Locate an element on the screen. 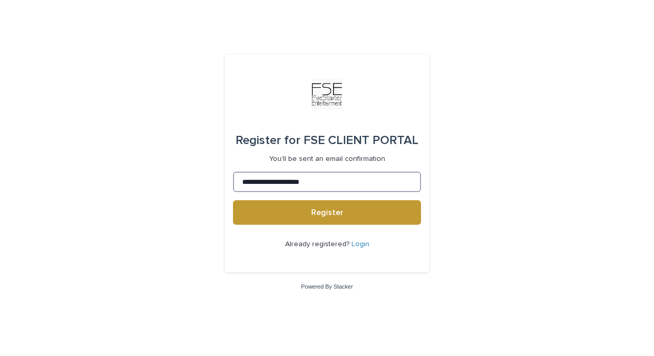 This screenshot has width=654, height=356. a: Login is located at coordinates (360, 244).